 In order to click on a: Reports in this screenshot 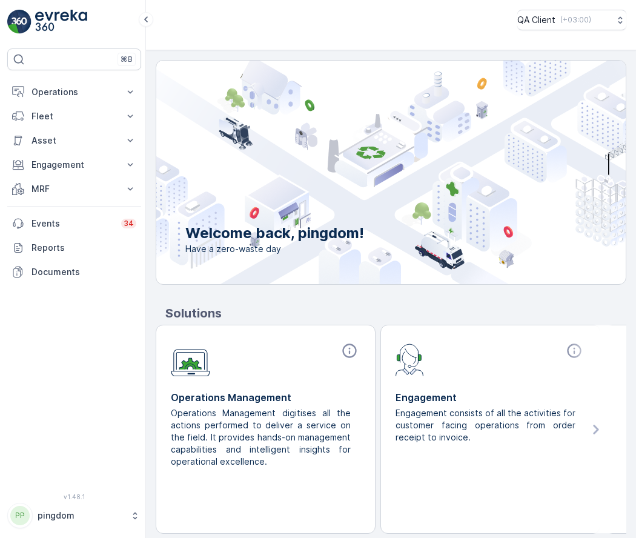, I will do `click(74, 248)`.